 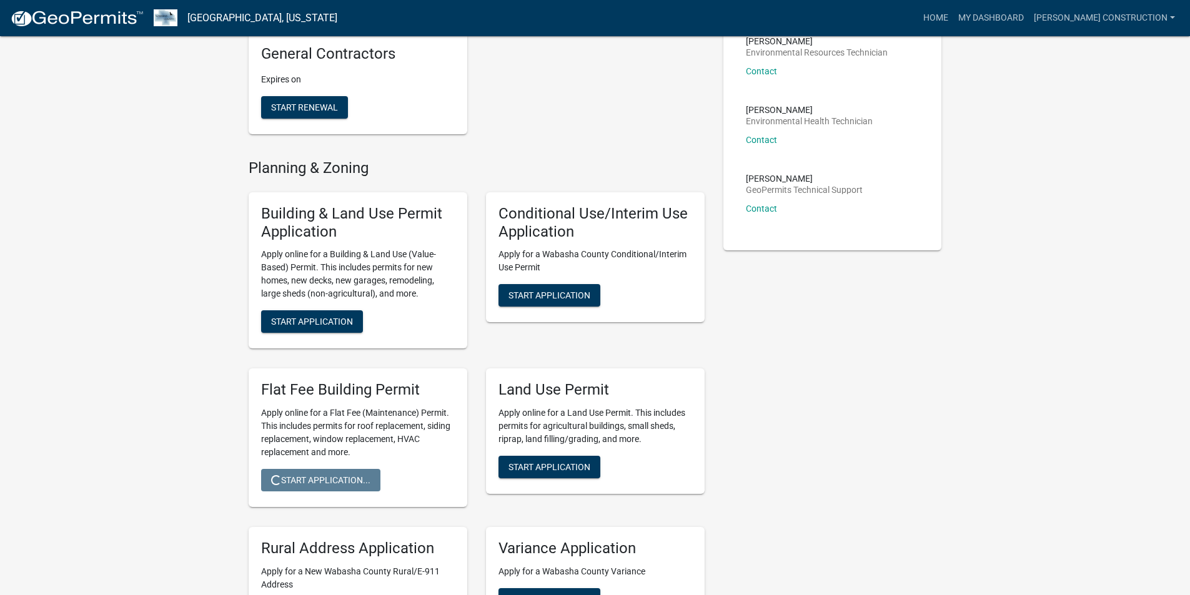 I want to click on p: Apply online for a Land Use Permit. This includes permits for agricultural buildings, small sheds..., so click(x=595, y=426).